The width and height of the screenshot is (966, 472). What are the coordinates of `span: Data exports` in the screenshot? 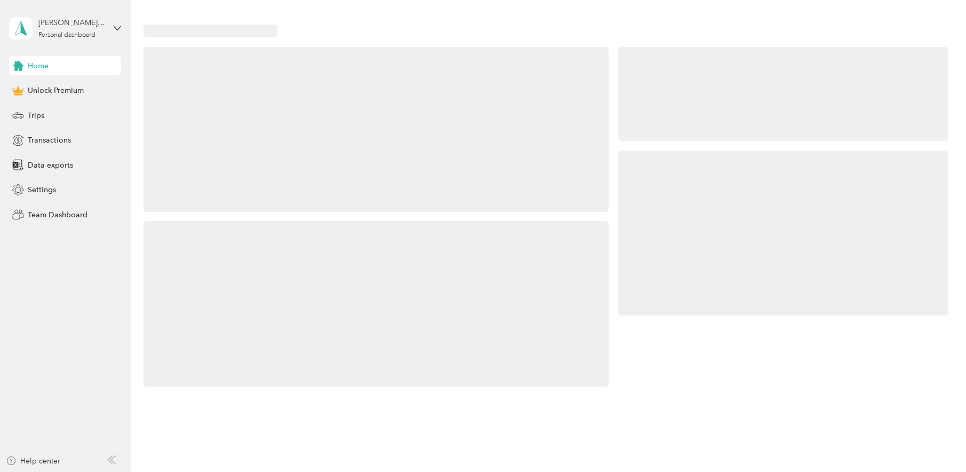 It's located at (50, 165).